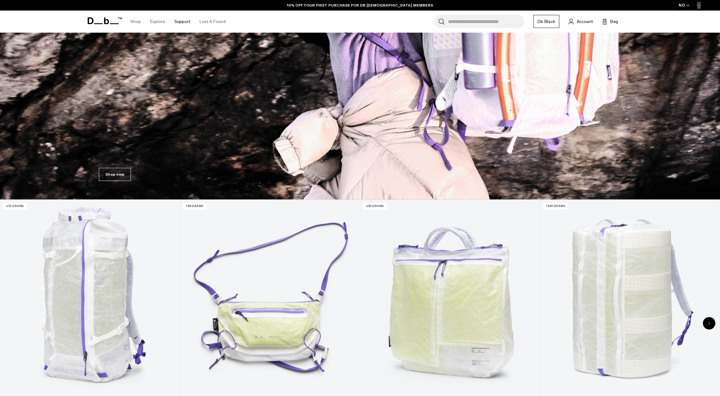 This screenshot has width=720, height=396. I want to click on p: 1300 grams, so click(556, 206).